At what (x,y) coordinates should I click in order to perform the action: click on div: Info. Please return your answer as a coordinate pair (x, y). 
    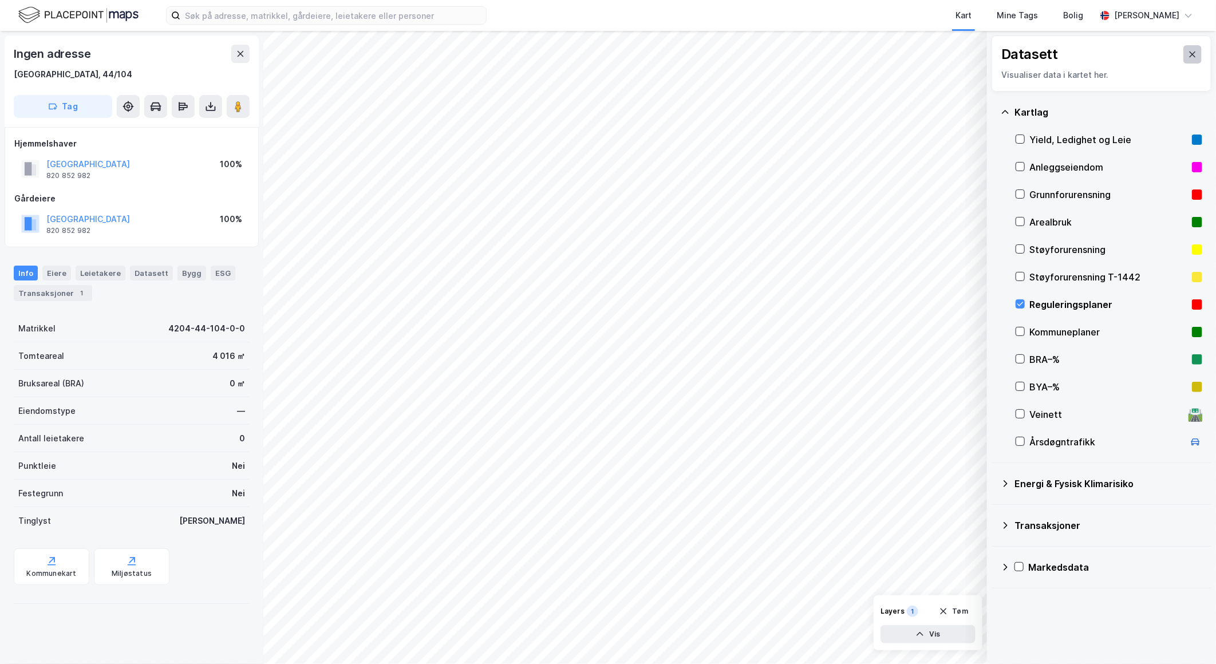
    Looking at the image, I should click on (26, 273).